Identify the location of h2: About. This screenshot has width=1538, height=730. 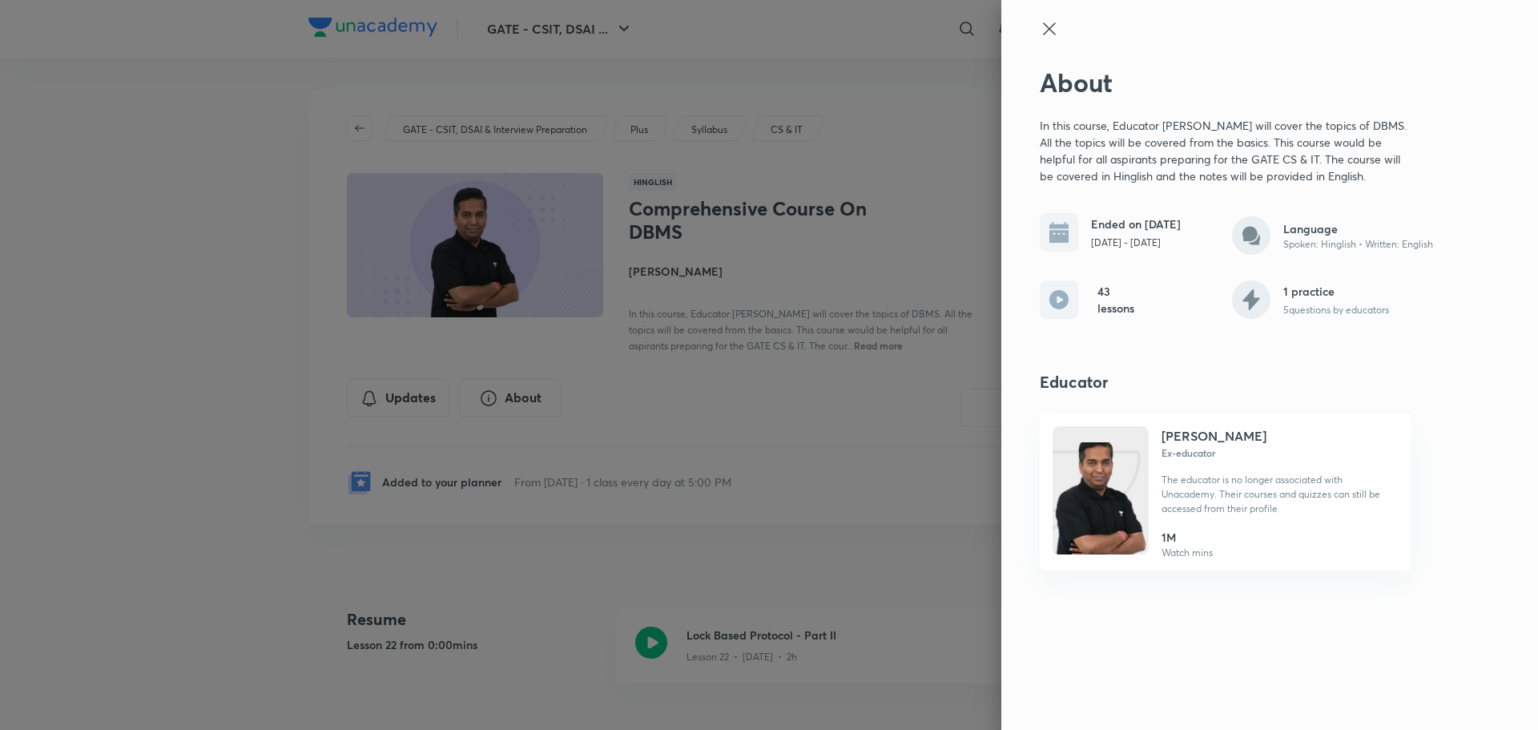
(1242, 82).